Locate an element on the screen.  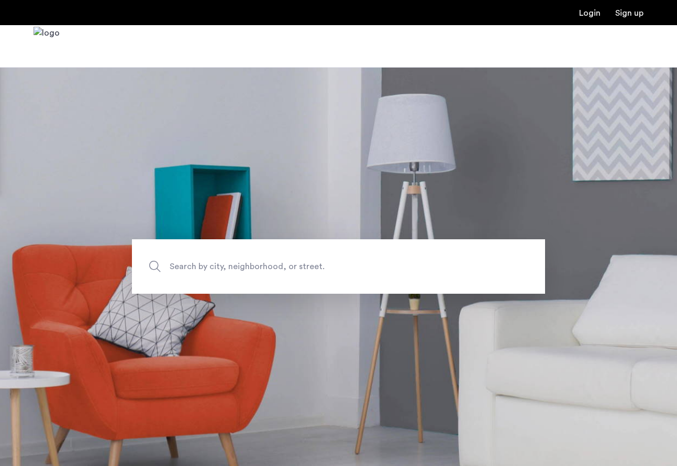
a: Login is located at coordinates (590, 13).